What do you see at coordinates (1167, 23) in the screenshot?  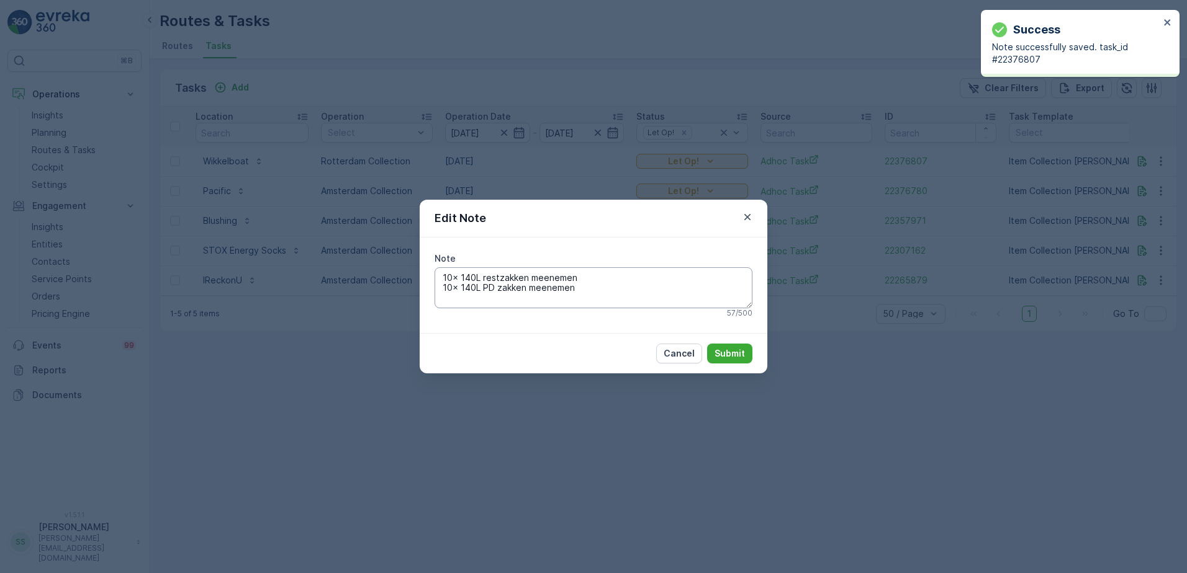 I see `button: close` at bounding box center [1167, 23].